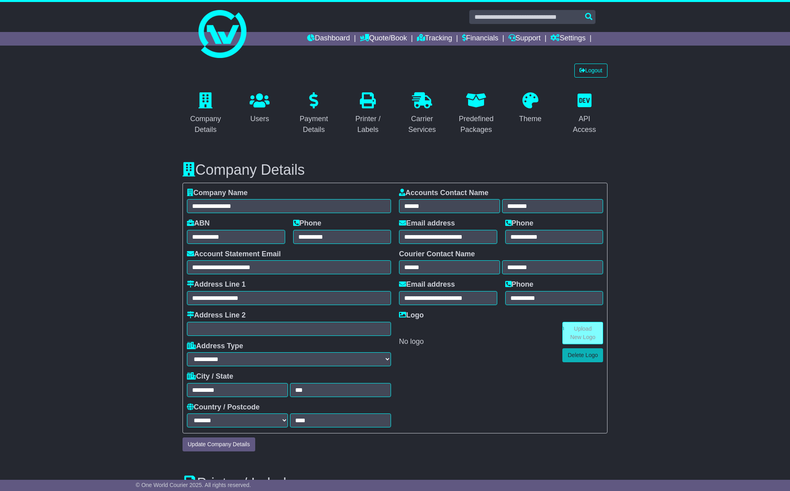 The width and height of the screenshot is (790, 491). Describe the element at coordinates (383, 39) in the screenshot. I see `a: Quote/Book` at that location.